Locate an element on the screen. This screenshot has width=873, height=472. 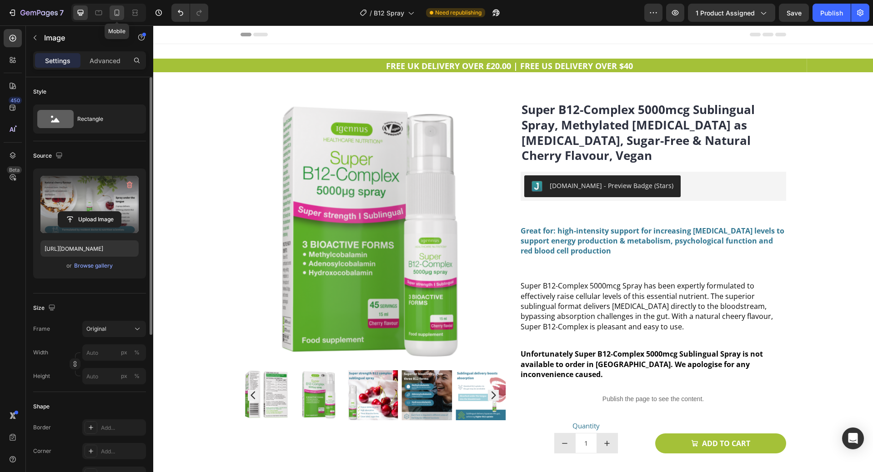
div: Style is located at coordinates (40, 92).